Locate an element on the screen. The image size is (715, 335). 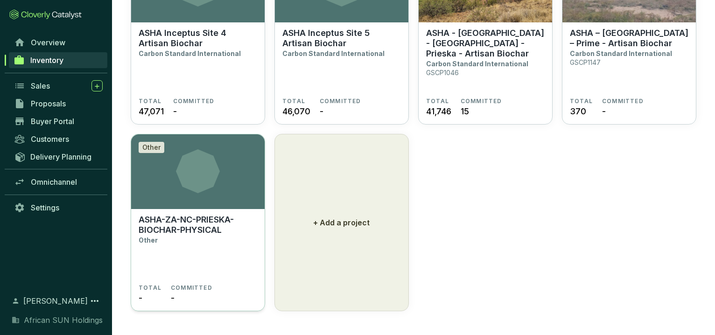
span: Settings is located at coordinates (45, 208).